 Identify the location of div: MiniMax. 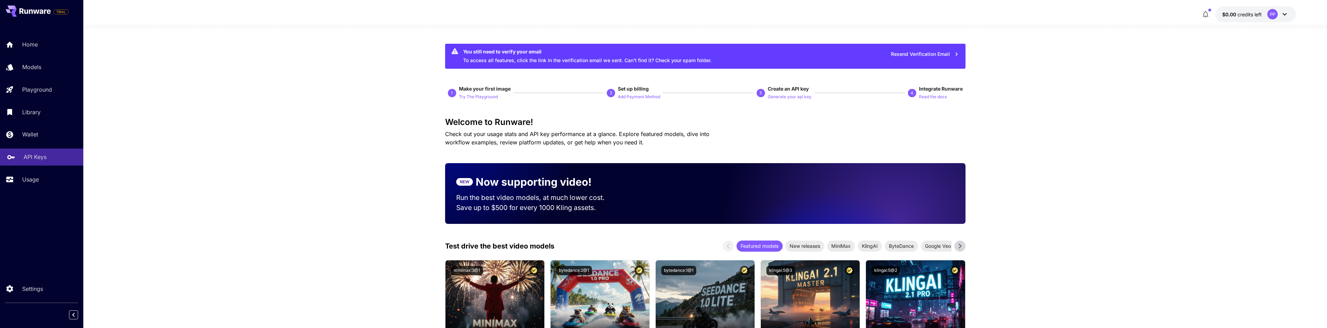
(841, 246).